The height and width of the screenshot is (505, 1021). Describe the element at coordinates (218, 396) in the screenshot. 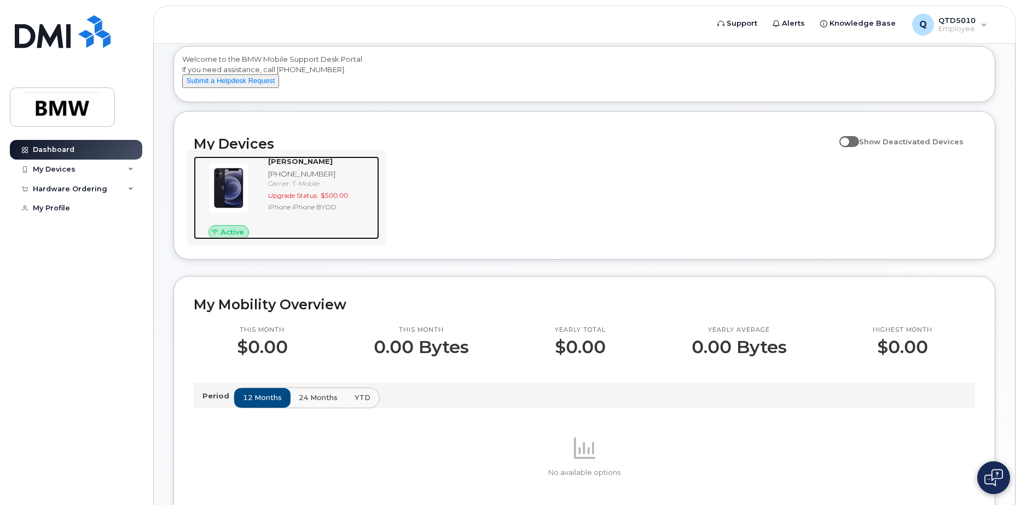

I see `p: Period` at that location.